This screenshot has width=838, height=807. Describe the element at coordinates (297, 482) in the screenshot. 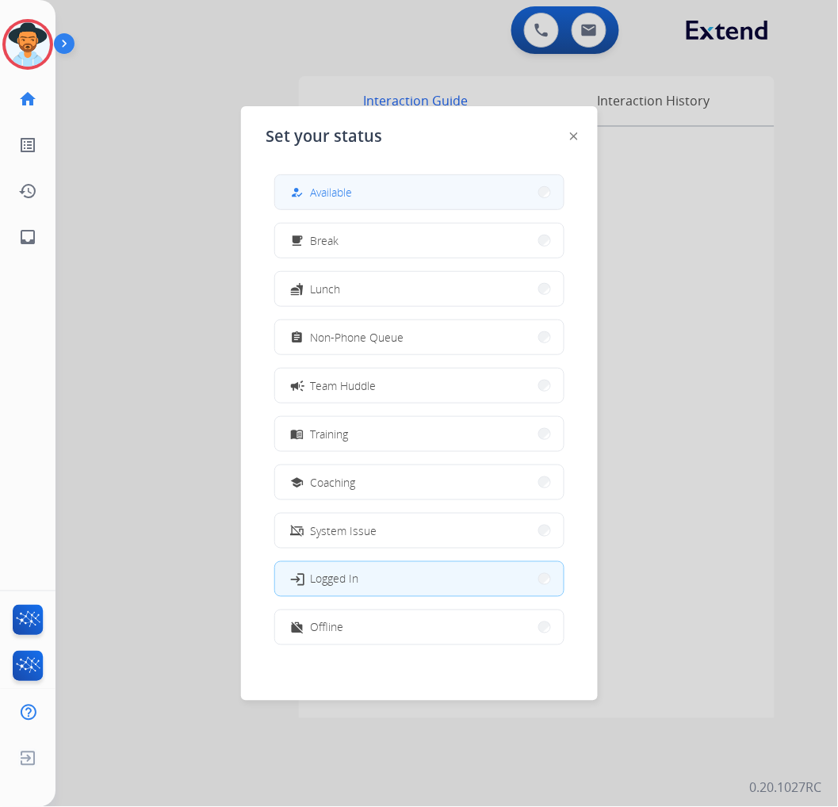

I see `mat-icon: school` at that location.